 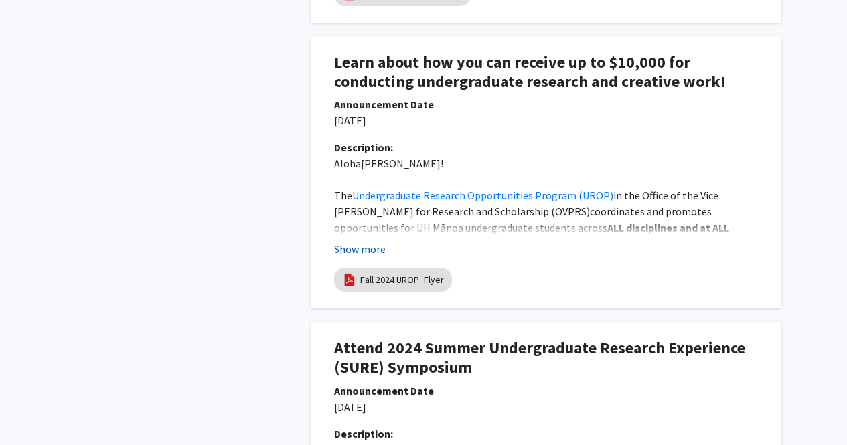 I want to click on img: pdf_icon.png, so click(x=350, y=280).